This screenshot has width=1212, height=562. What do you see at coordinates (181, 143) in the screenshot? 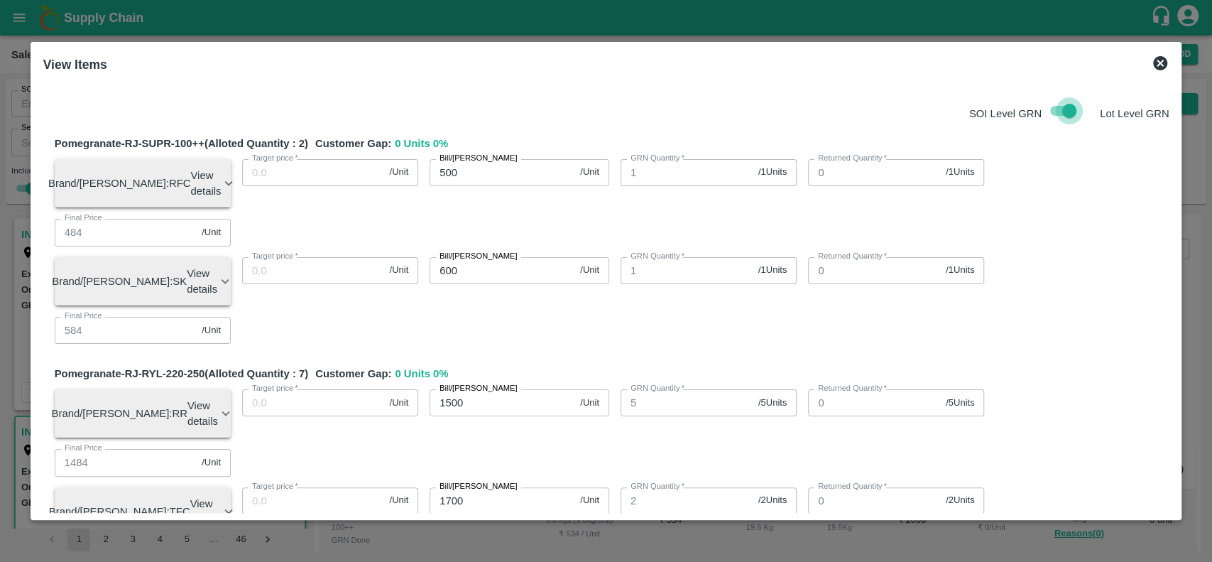
I see `span: Pomegranate-RJ-SUPR-100++ (Alloted Quantity : 2 )` at bounding box center [181, 143].